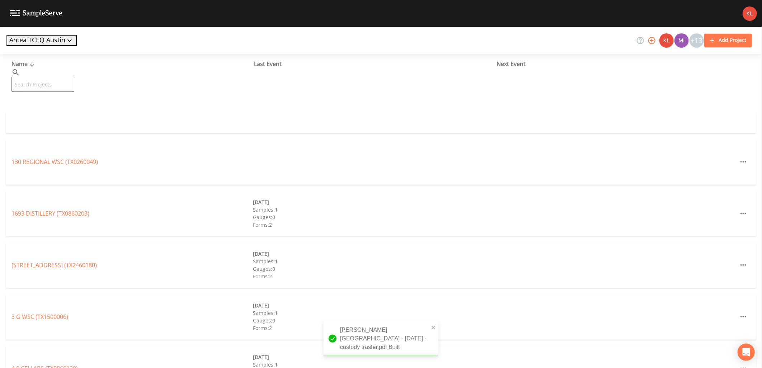  I want to click on div: Miriaha Caddie, so click(681, 41).